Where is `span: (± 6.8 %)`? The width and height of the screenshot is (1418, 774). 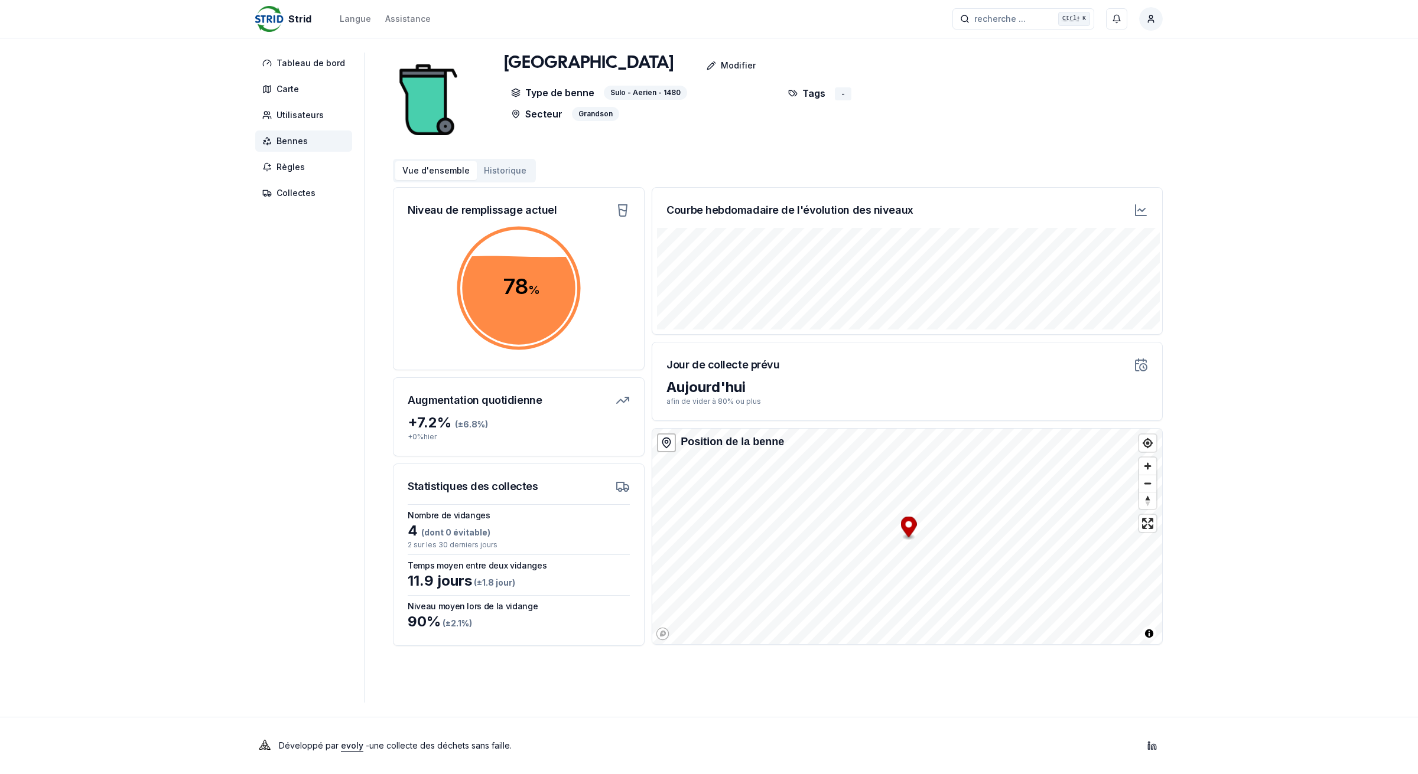 span: (± 6.8 %) is located at coordinates (471, 424).